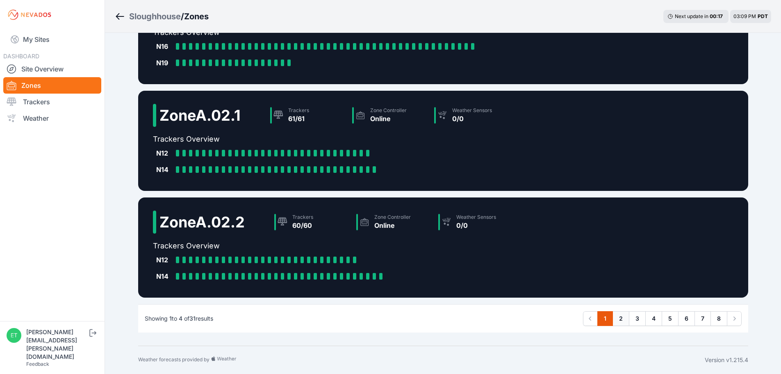 This screenshot has height=374, width=781. What do you see at coordinates (200, 115) in the screenshot?
I see `h2: Zone A.02.1` at bounding box center [200, 115].